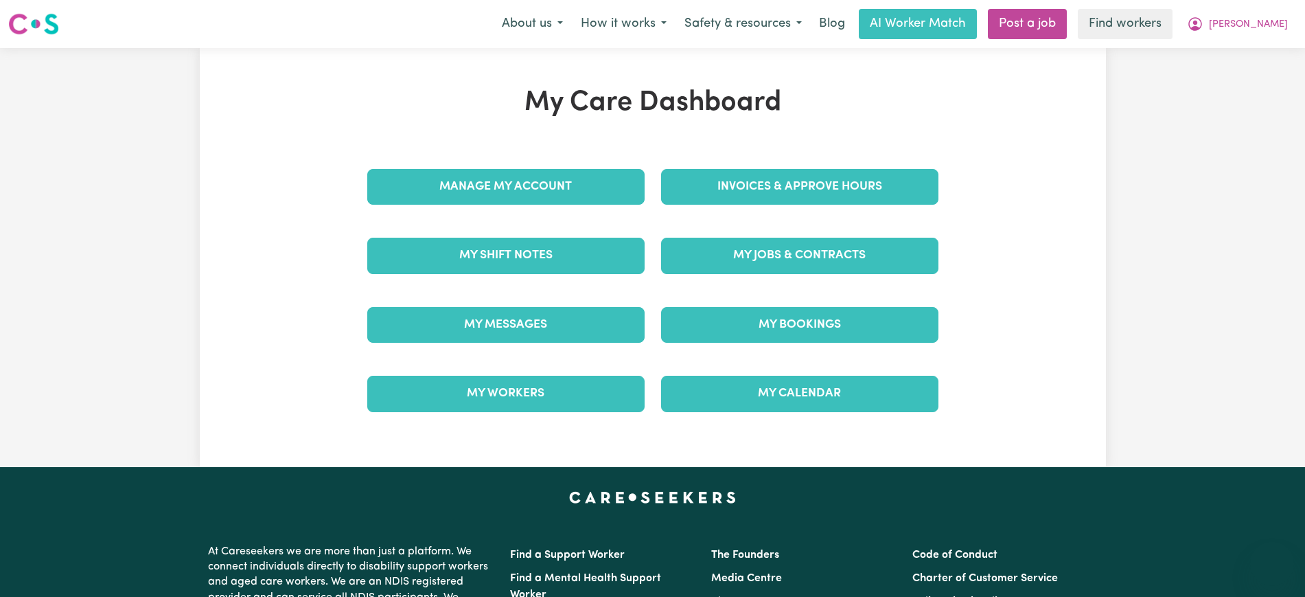  I want to click on a: Find a Support Worker, so click(567, 555).